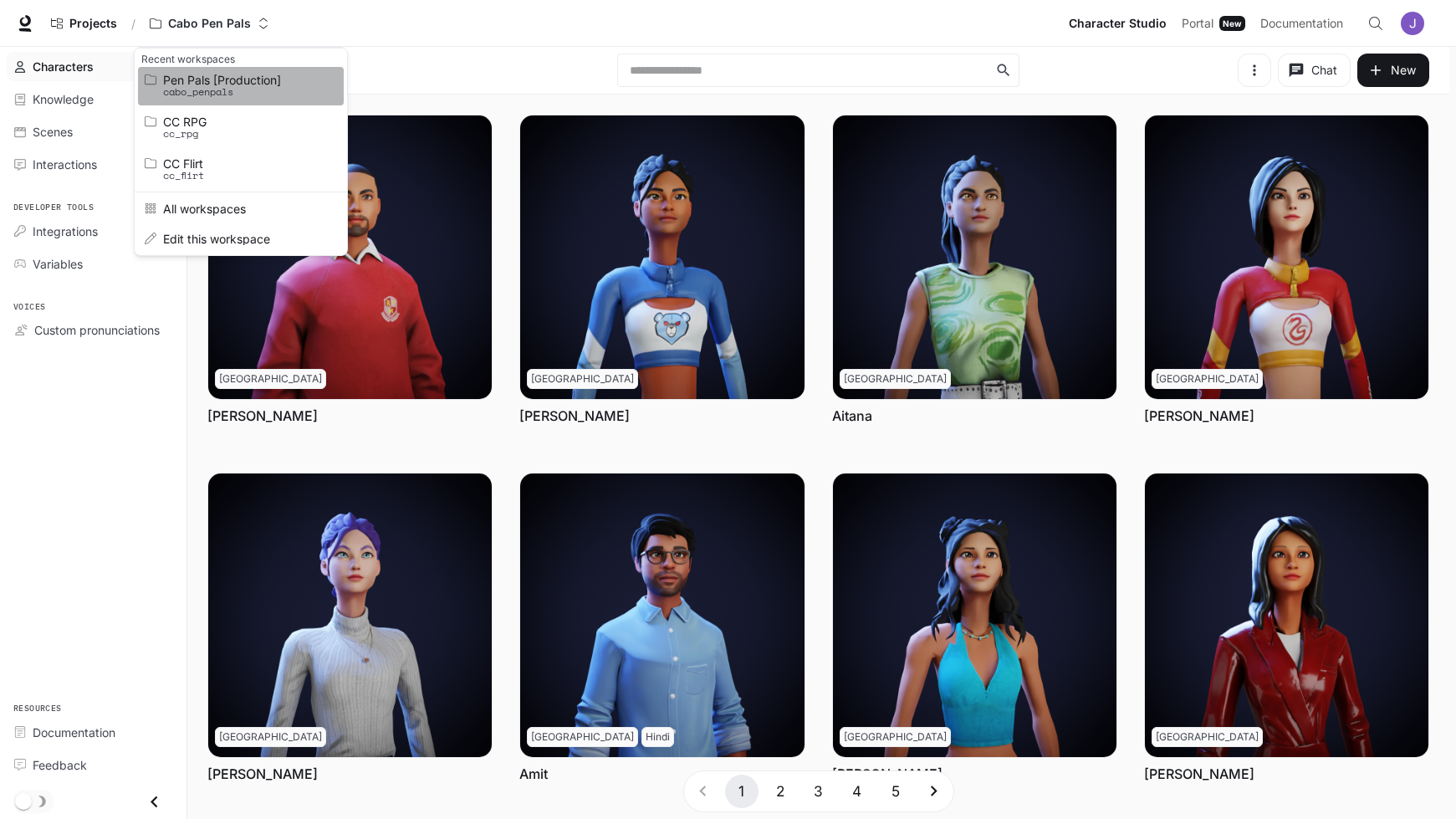 Image resolution: width=1456 pixels, height=819 pixels. I want to click on span: Edit this workspace, so click(238, 238).